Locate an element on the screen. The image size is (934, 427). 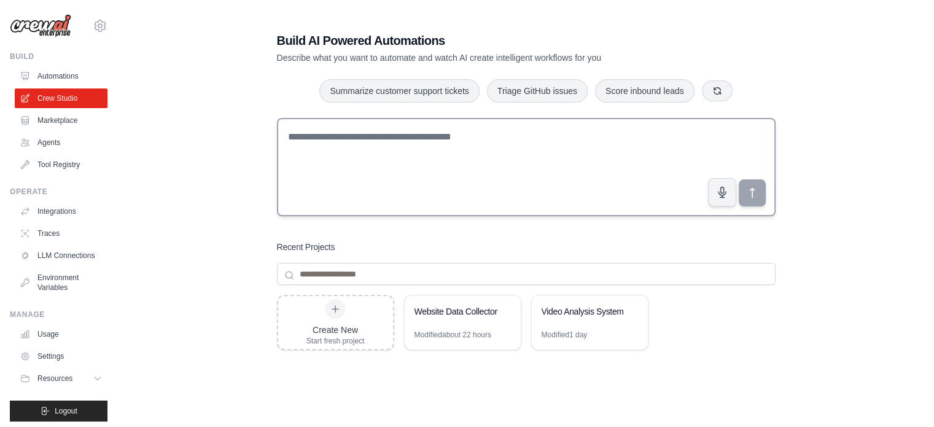
div: Website Data Collector is located at coordinates (456, 311).